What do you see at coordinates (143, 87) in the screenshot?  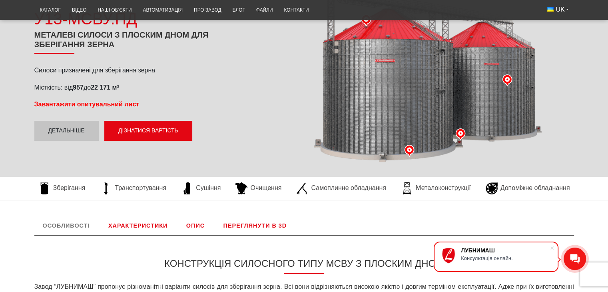 I see `p: Місткість: від до` at bounding box center [143, 87].